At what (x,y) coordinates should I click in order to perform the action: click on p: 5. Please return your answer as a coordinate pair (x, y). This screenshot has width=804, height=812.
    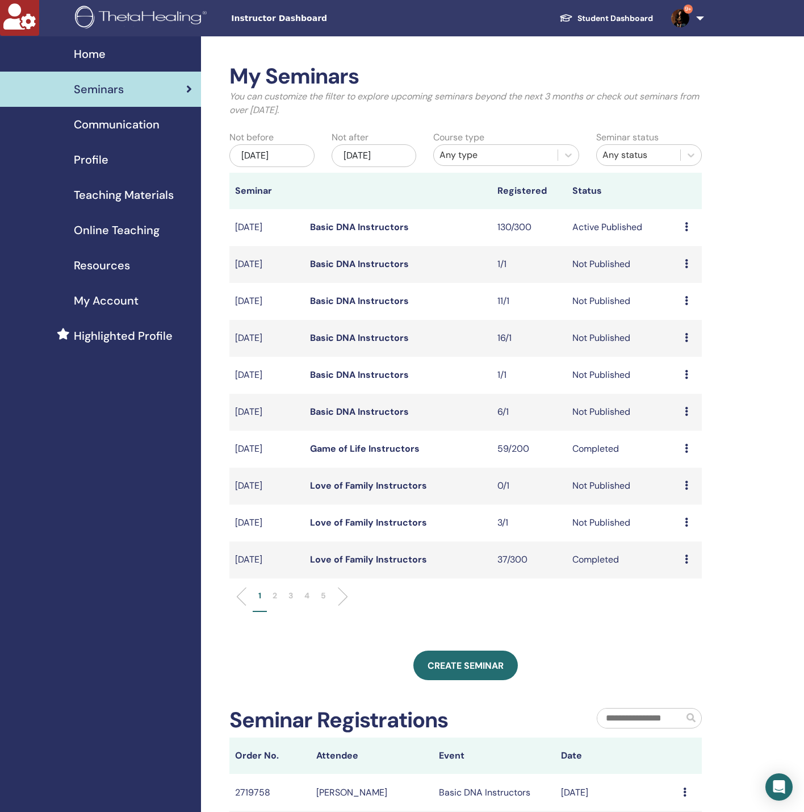
    Looking at the image, I should click on (323, 595).